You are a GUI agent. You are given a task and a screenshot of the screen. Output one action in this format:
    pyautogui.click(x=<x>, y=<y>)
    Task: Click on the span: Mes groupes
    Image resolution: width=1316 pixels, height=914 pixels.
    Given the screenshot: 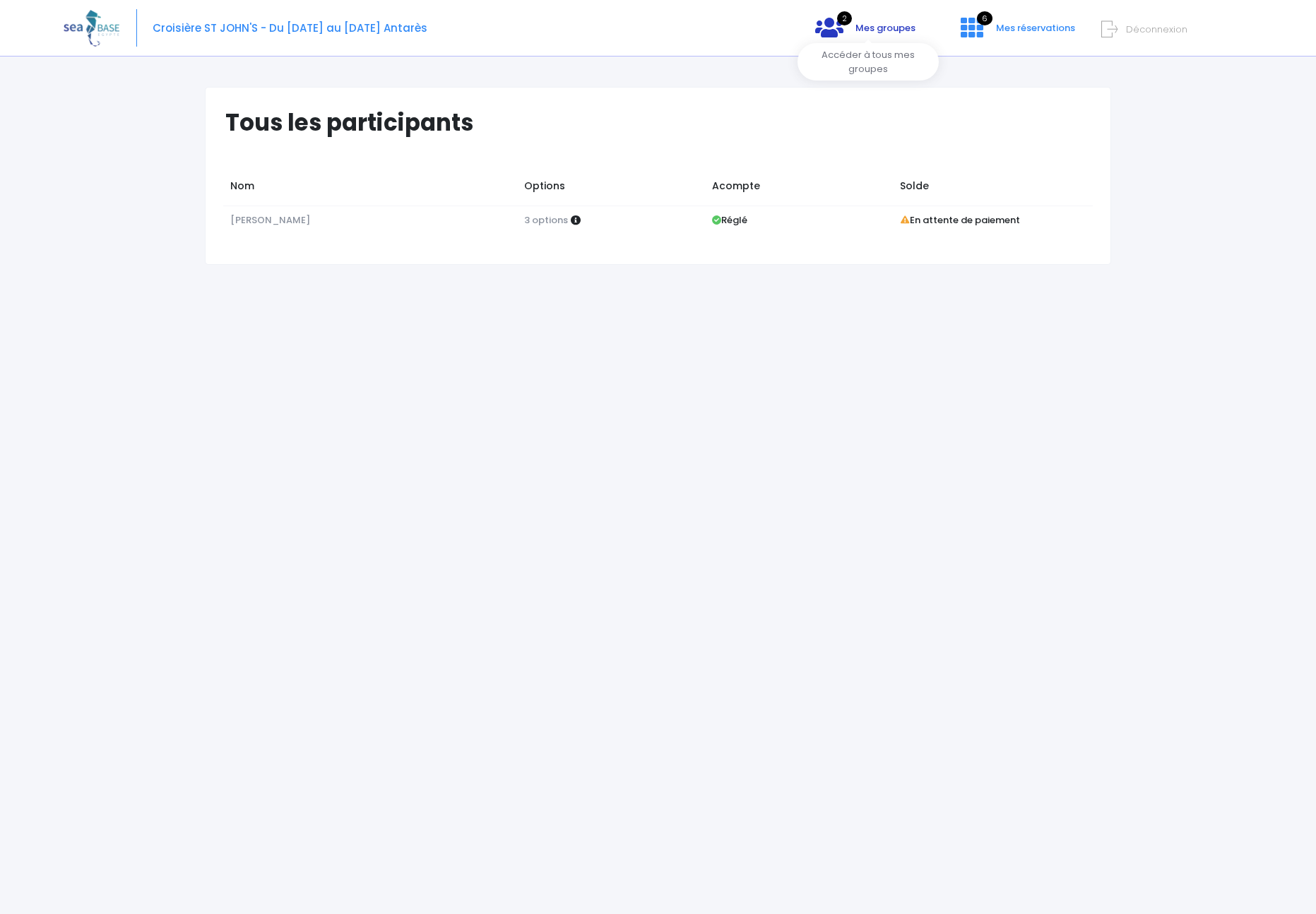 What is the action you would take?
    pyautogui.click(x=885, y=28)
    